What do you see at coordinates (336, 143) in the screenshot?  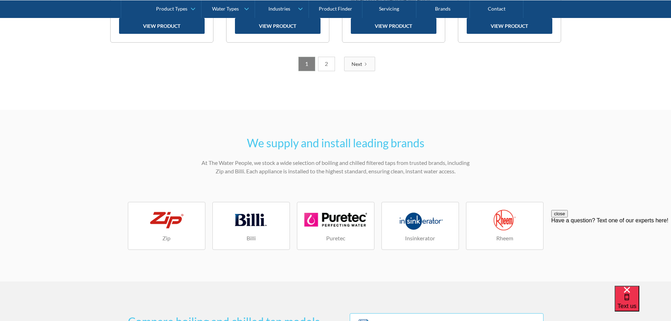 I see `h2: We supply and install leading brands` at bounding box center [336, 143].